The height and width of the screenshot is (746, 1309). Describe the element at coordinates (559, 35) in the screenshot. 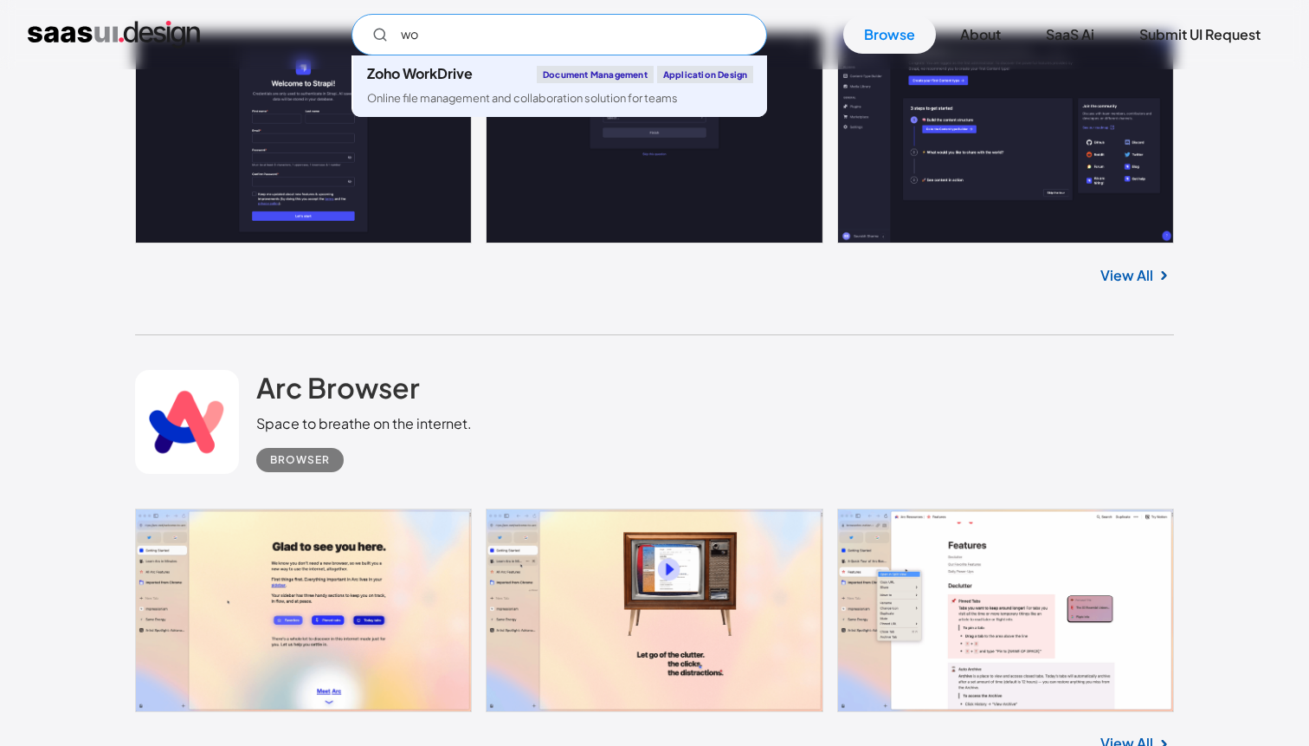

I see `input: Search UI designs you're looking for...` at that location.